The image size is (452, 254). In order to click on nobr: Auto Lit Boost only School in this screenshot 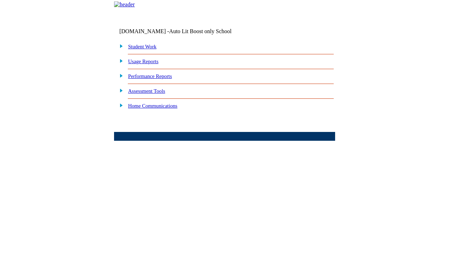, I will do `click(200, 31)`.